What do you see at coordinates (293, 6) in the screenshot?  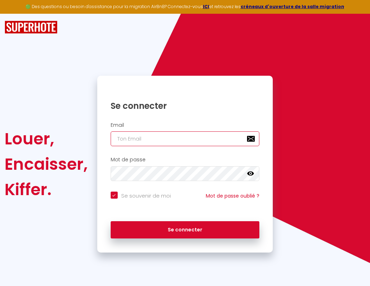 I see `strong: créneaux d'ouverture de la salle migration` at bounding box center [293, 6].